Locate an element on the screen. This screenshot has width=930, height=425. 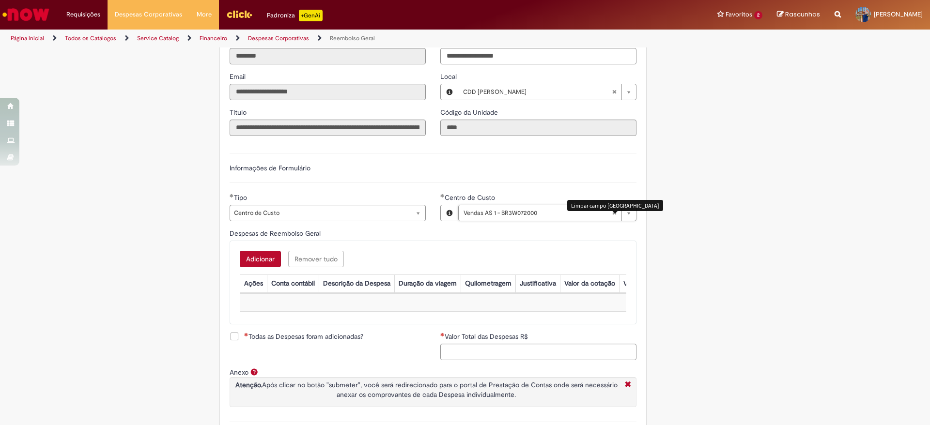
label: Anexo is located at coordinates (239, 372).